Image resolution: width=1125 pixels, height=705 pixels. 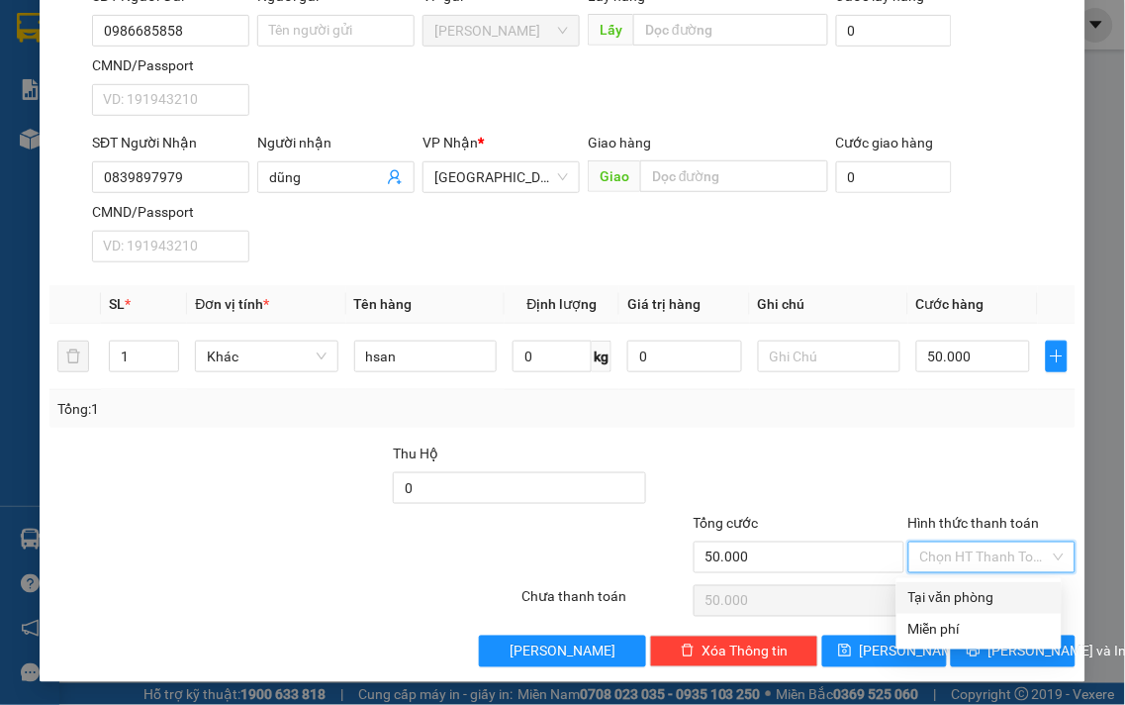 I want to click on label: Cước giao hàng, so click(x=885, y=143).